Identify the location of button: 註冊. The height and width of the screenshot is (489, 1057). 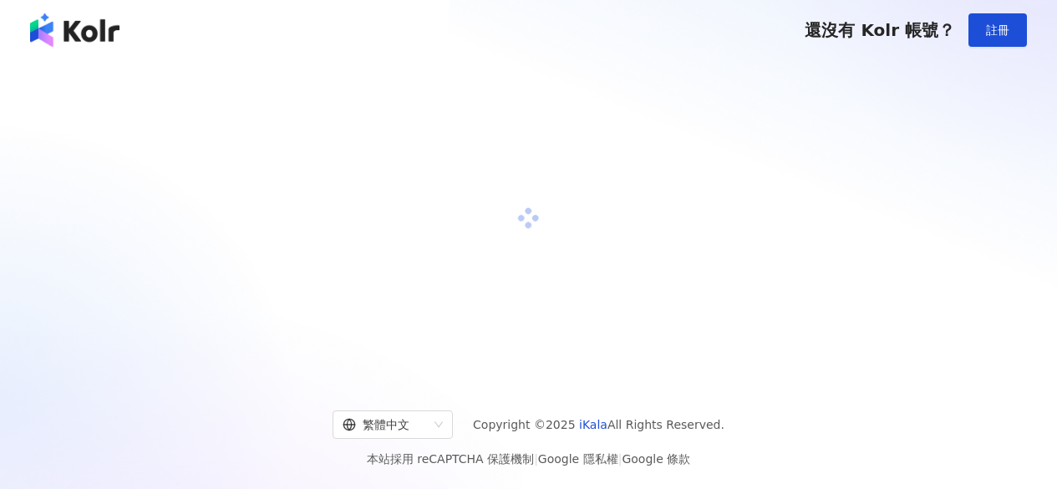
(997, 30).